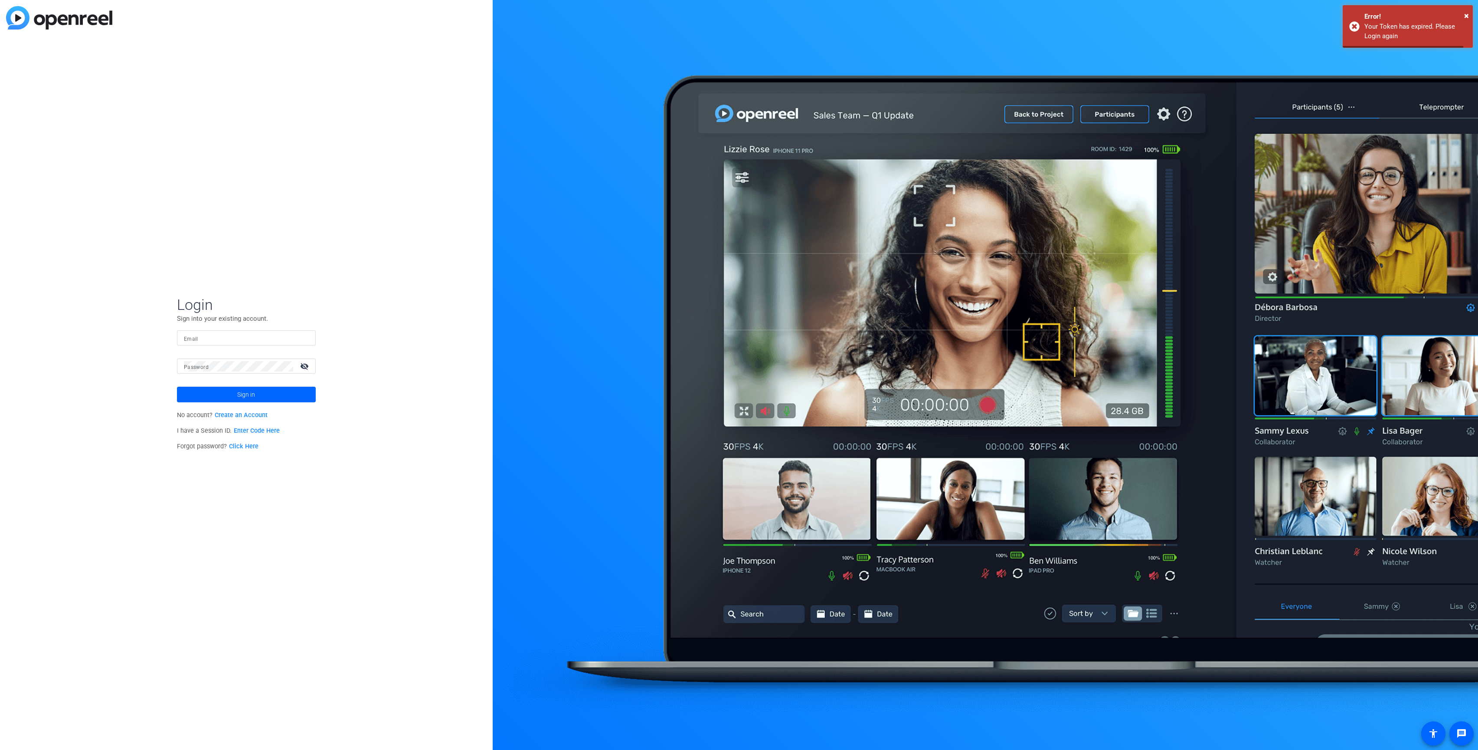 This screenshot has height=750, width=1478. I want to click on mat-icon: accessibility, so click(1434, 733).